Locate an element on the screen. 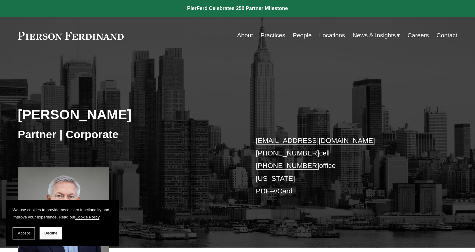  span: Decline is located at coordinates (51, 233).